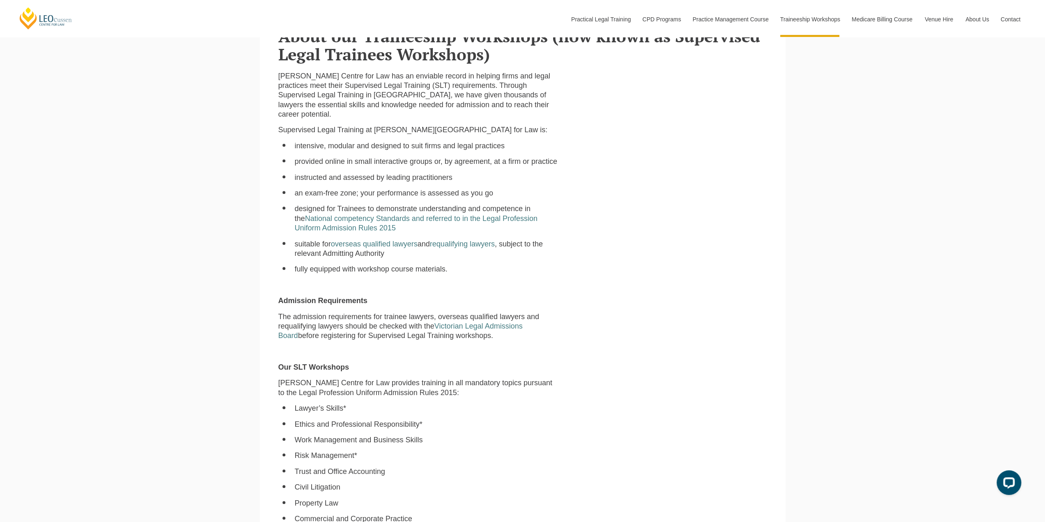  Describe the element at coordinates (427, 219) in the screenshot. I see `li: designed for Trainees to demonstrate understanding and competence in the` at that location.